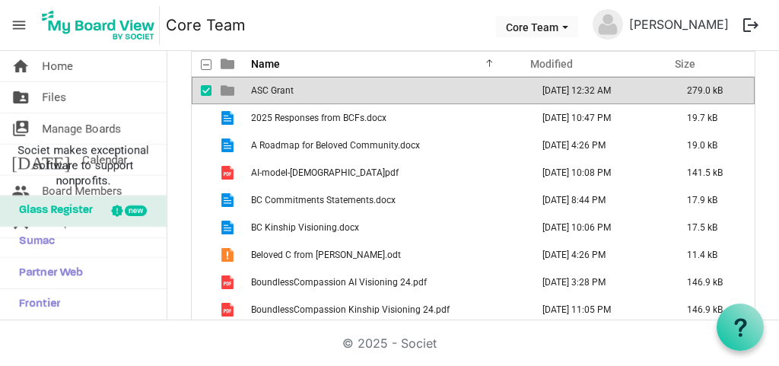 The height and width of the screenshot is (366, 779). I want to click on span: ASC Grant, so click(272, 90).